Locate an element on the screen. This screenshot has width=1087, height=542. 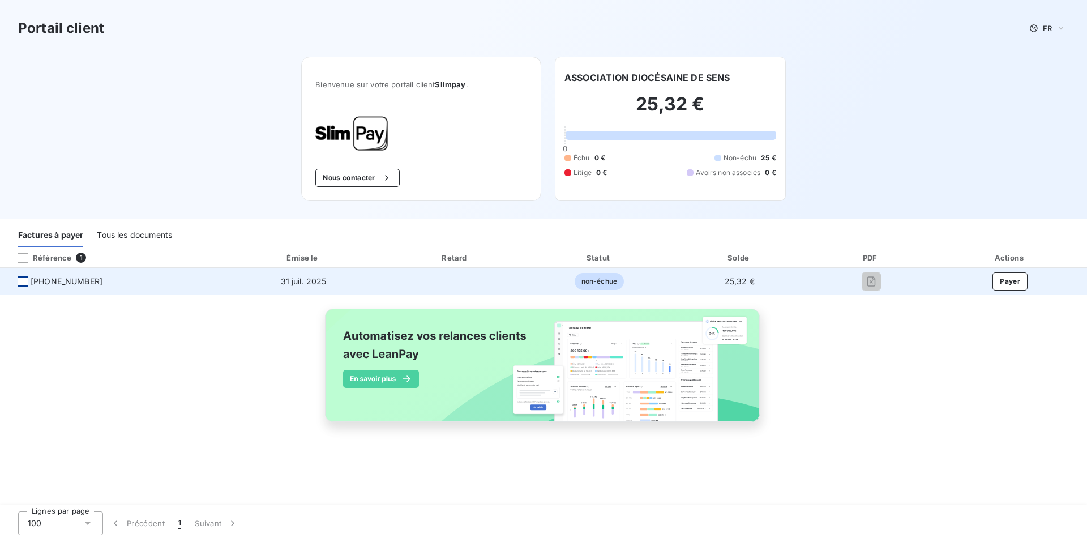
button: Précédent is located at coordinates (137, 523).